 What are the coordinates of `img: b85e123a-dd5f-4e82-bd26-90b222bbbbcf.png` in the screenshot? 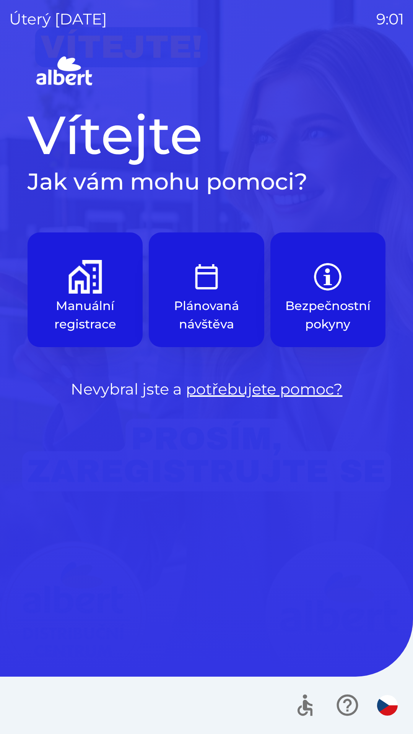 It's located at (327, 277).